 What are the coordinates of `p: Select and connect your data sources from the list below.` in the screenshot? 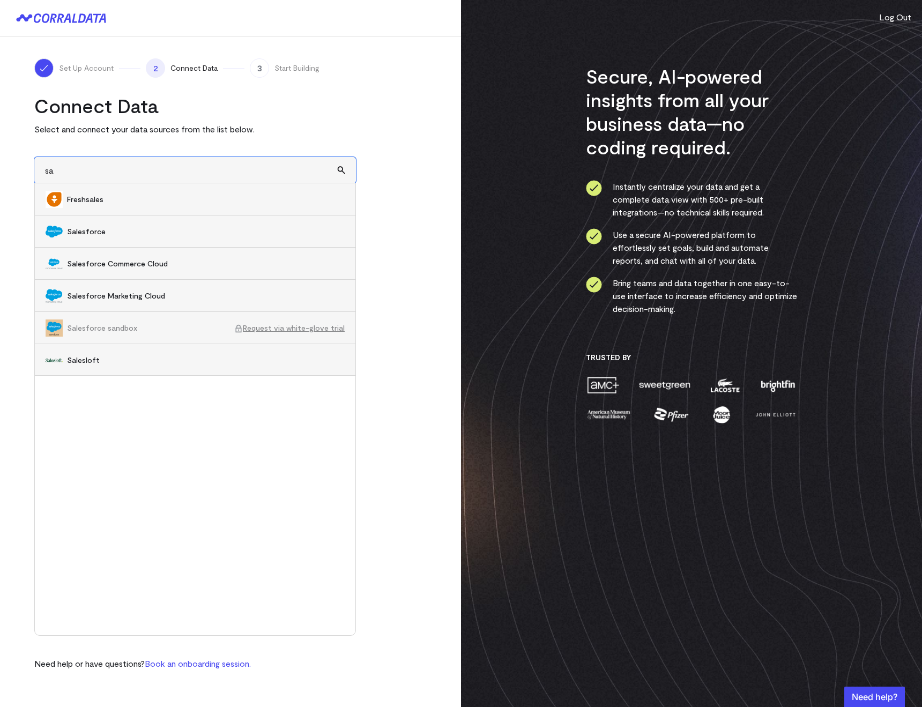 It's located at (195, 129).